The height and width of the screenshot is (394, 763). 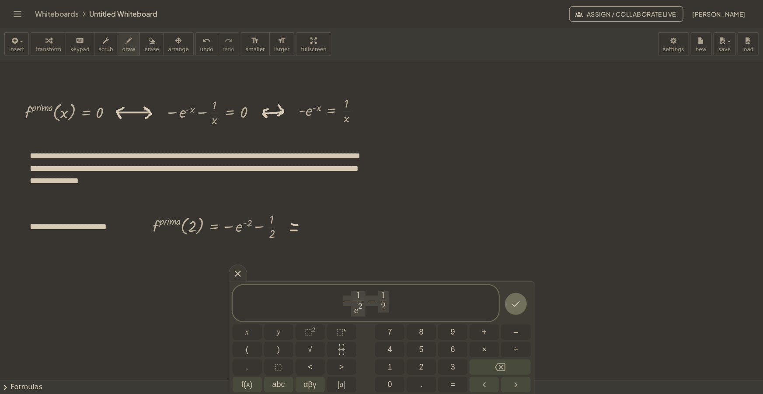 What do you see at coordinates (247, 332) in the screenshot?
I see `button: x` at bounding box center [247, 332].